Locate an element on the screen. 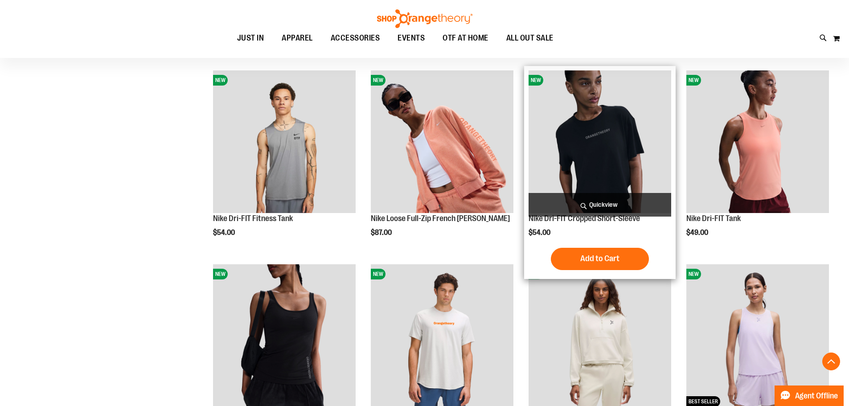 The image size is (849, 406). img: Nike Dri-FIT Fitness Tank is located at coordinates (284, 142).